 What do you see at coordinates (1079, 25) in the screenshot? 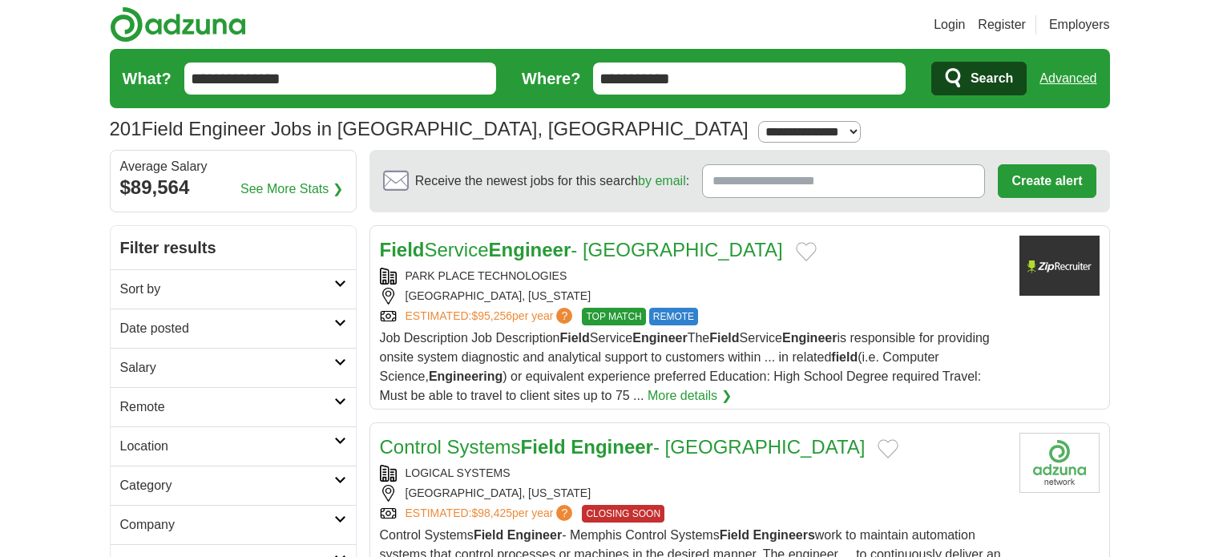
I see `a: Employers` at bounding box center [1079, 25].